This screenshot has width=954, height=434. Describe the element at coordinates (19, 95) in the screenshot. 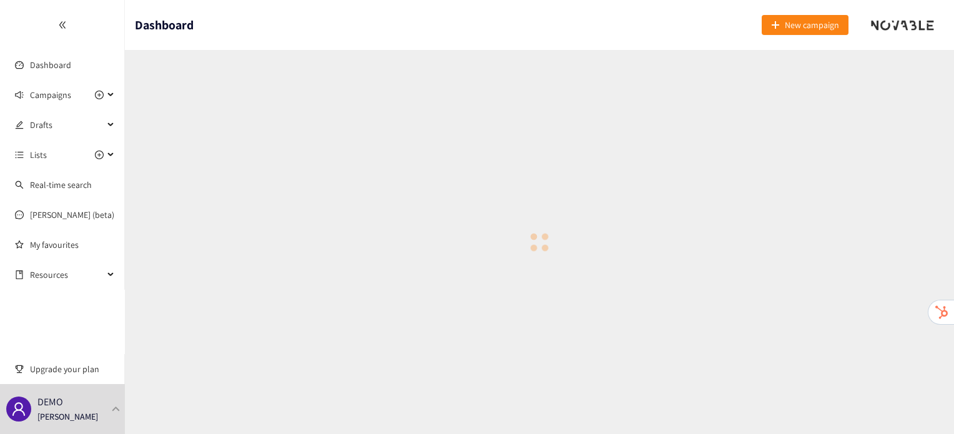

I see `span: sound` at that location.